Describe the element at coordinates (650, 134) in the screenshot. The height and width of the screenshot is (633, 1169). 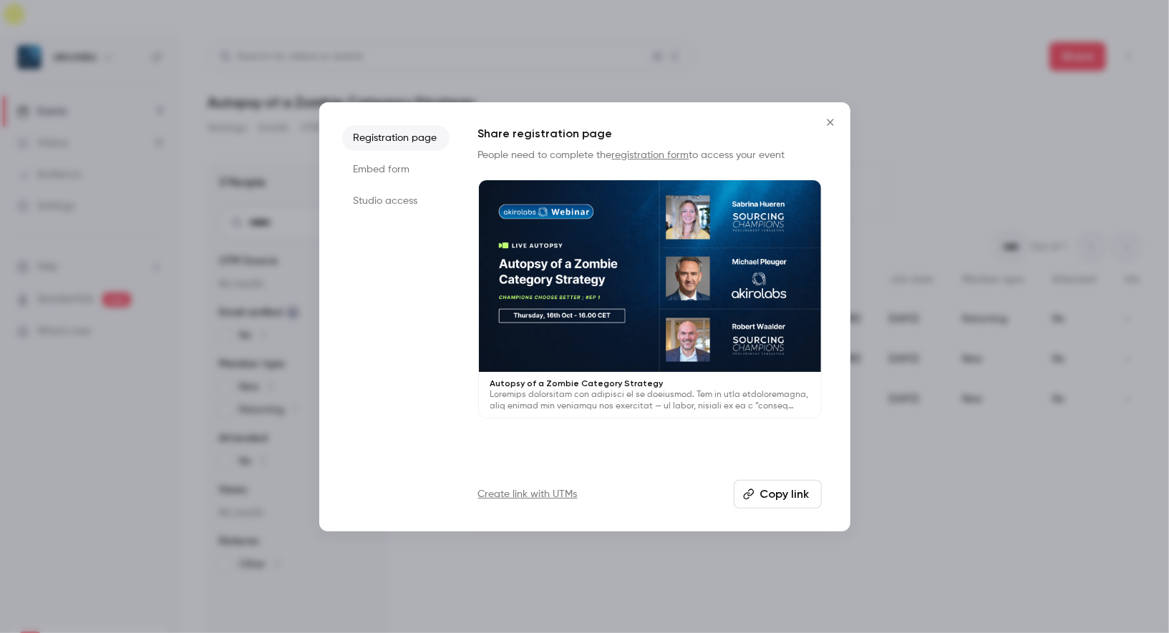
I see `h1: Share registration page` at that location.